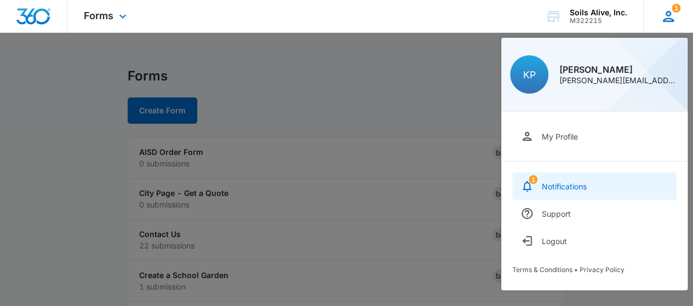 This screenshot has height=306, width=693. What do you see at coordinates (598, 21) in the screenshot?
I see `div: account id` at bounding box center [598, 21].